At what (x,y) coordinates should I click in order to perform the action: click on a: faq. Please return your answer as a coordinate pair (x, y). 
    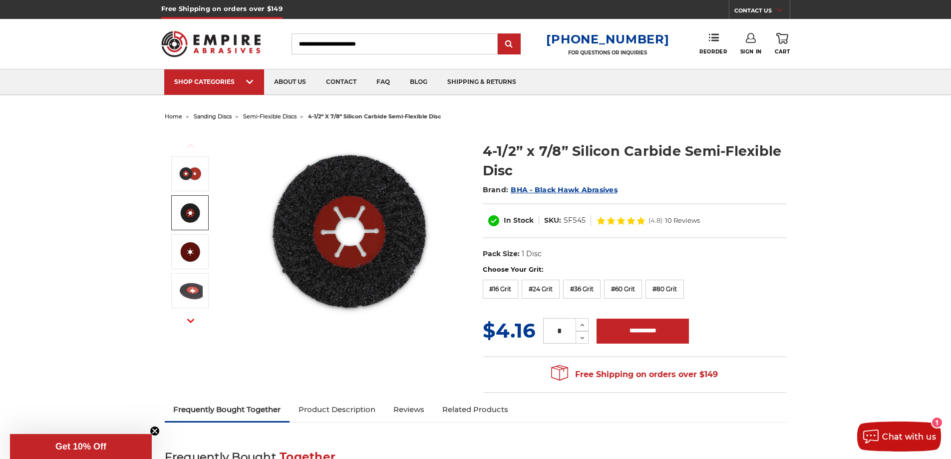
    Looking at the image, I should click on (383, 82).